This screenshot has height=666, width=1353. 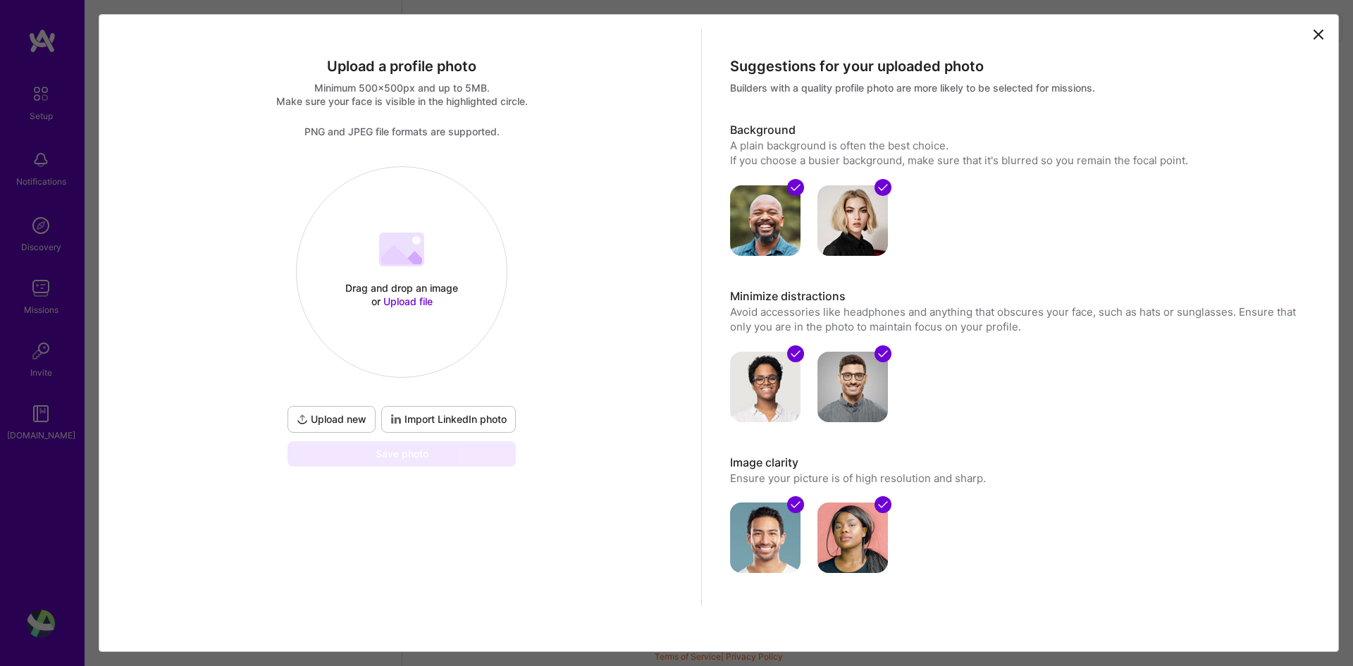 I want to click on div: Drag and drop an image or, so click(x=402, y=295).